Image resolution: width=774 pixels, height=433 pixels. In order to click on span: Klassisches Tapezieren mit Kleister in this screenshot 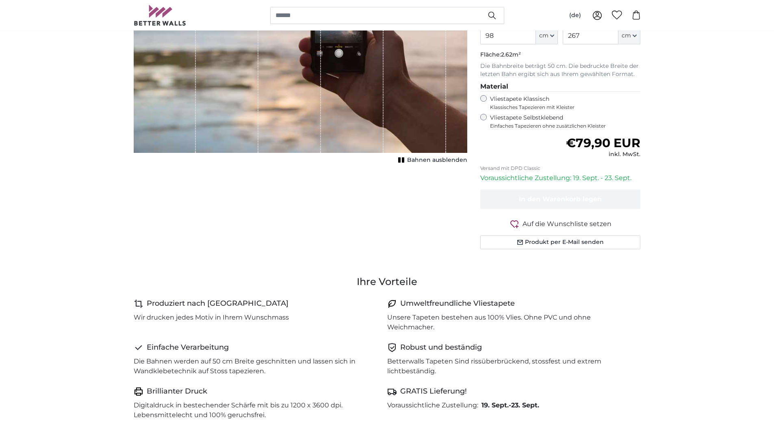, I will do `click(562, 107)`.